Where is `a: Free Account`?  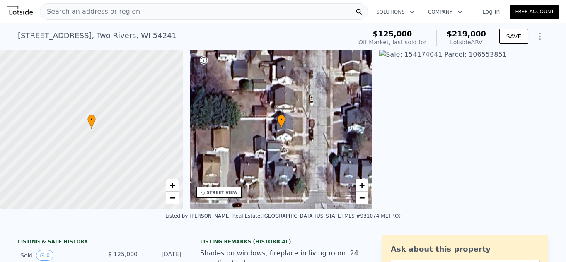
a: Free Account is located at coordinates (534, 12).